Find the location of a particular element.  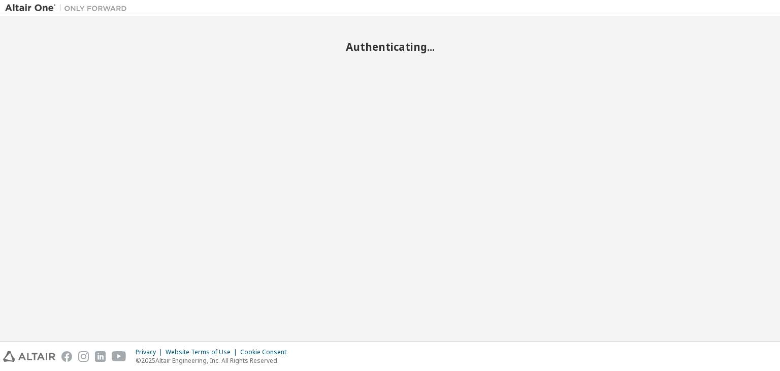

div: Website Terms of Use is located at coordinates (203, 352).